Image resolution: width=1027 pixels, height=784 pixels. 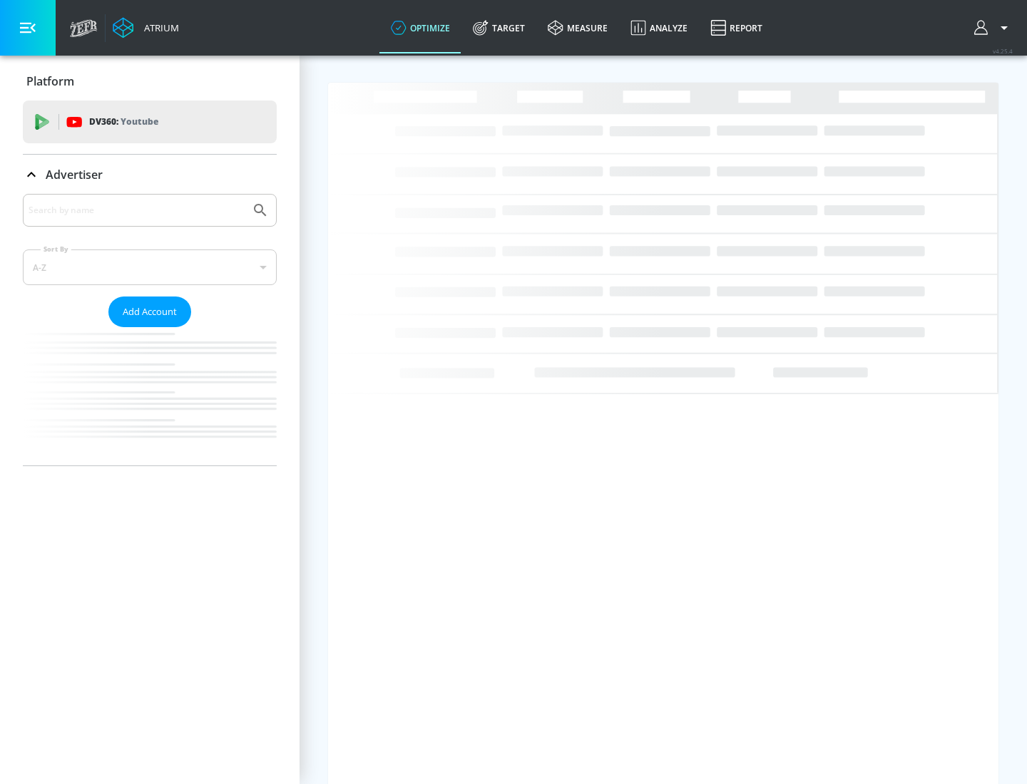 I want to click on div: Atrium, so click(x=158, y=28).